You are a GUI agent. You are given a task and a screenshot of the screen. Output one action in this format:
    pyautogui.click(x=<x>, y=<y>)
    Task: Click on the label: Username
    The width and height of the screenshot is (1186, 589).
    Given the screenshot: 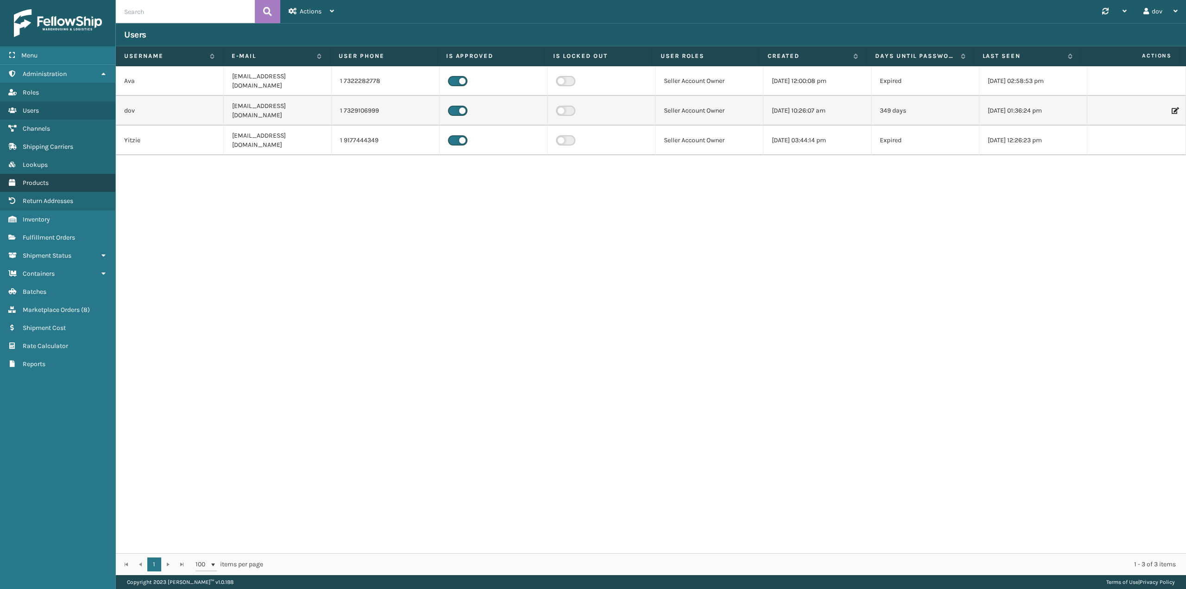 What is the action you would take?
    pyautogui.click(x=165, y=56)
    